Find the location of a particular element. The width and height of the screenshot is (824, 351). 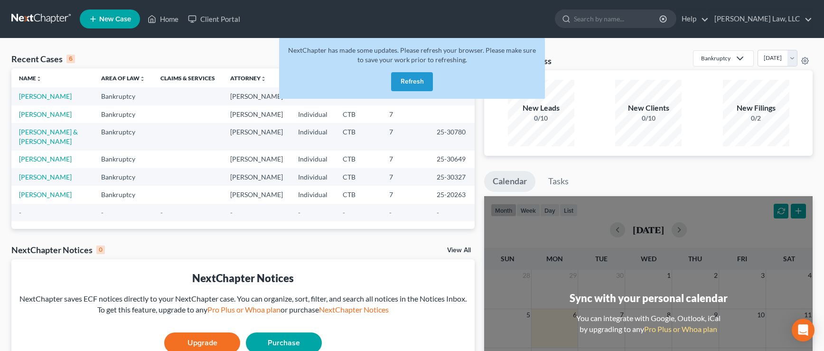

a: Client Portal is located at coordinates (214, 19).